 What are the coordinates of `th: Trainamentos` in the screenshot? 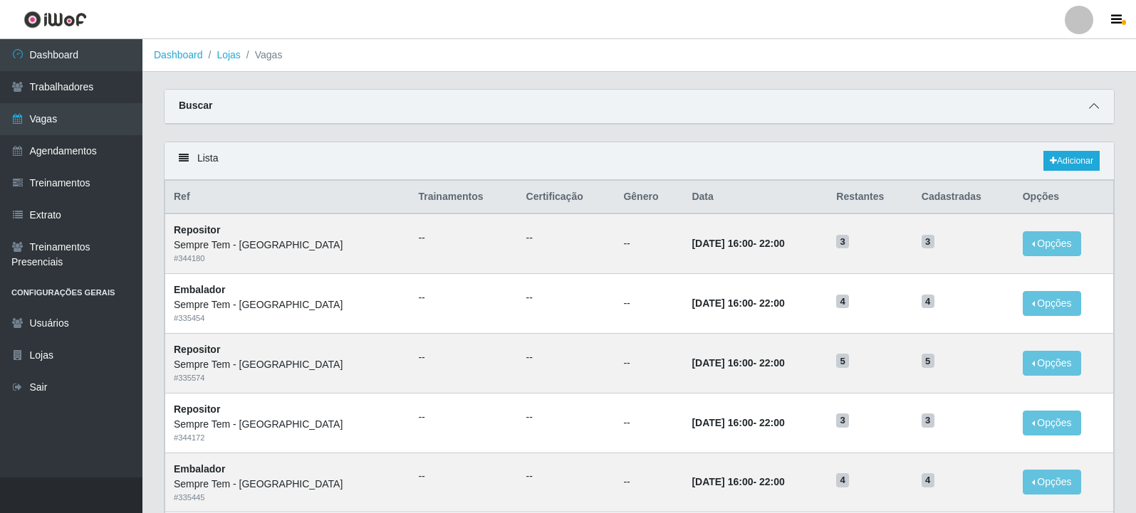 It's located at (463, 197).